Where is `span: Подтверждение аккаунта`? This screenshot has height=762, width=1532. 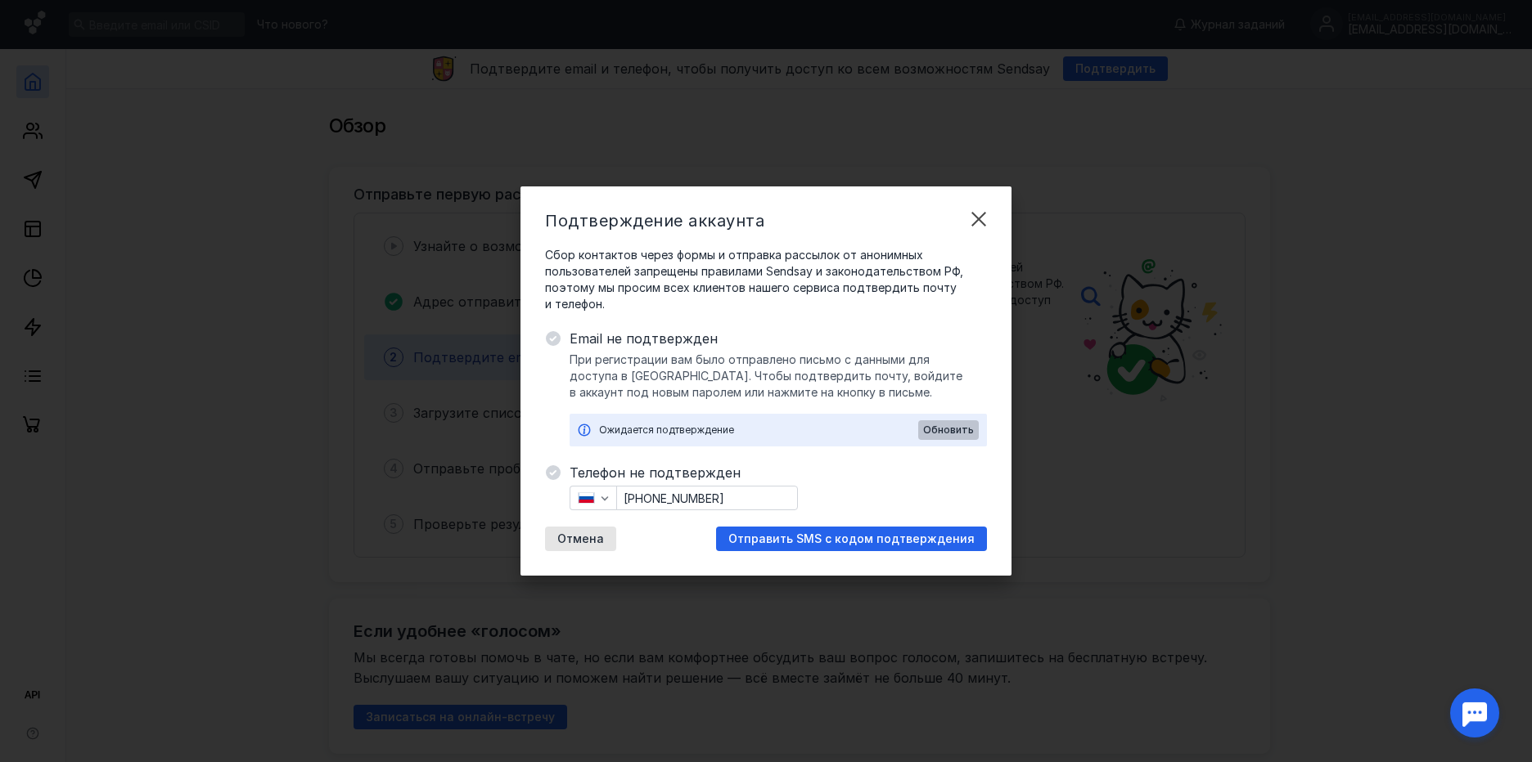 span: Подтверждение аккаунта is located at coordinates (655, 221).